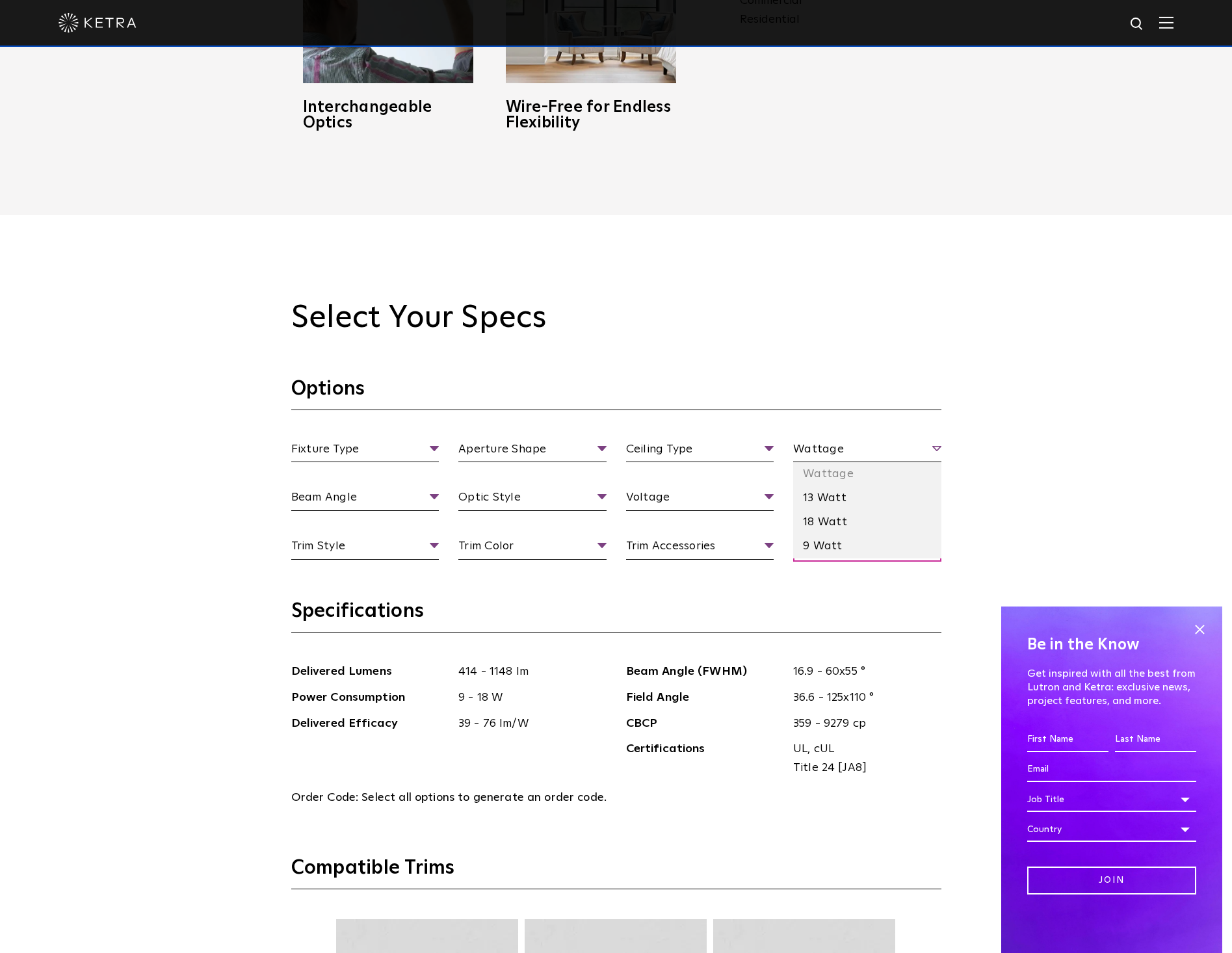 The height and width of the screenshot is (953, 1232). Describe the element at coordinates (527, 723) in the screenshot. I see `span: 39 - 76 lm/W` at that location.